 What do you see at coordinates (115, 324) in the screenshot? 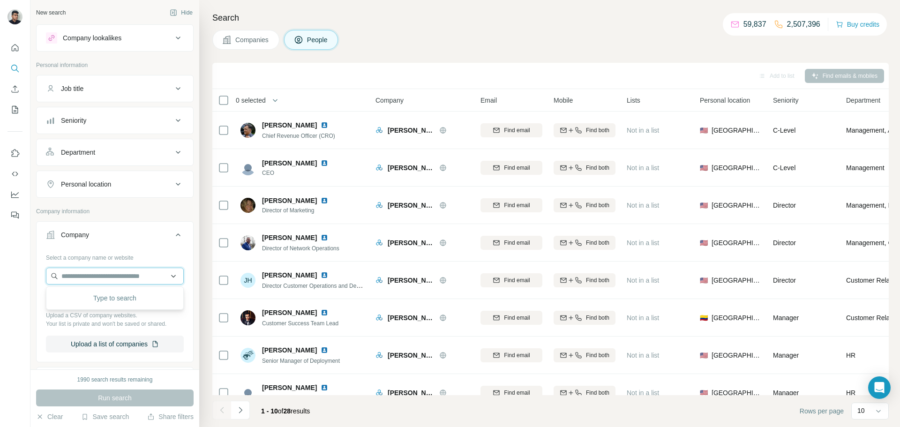
I see `p: Your list is private and won't be saved or shared.` at bounding box center [115, 324].